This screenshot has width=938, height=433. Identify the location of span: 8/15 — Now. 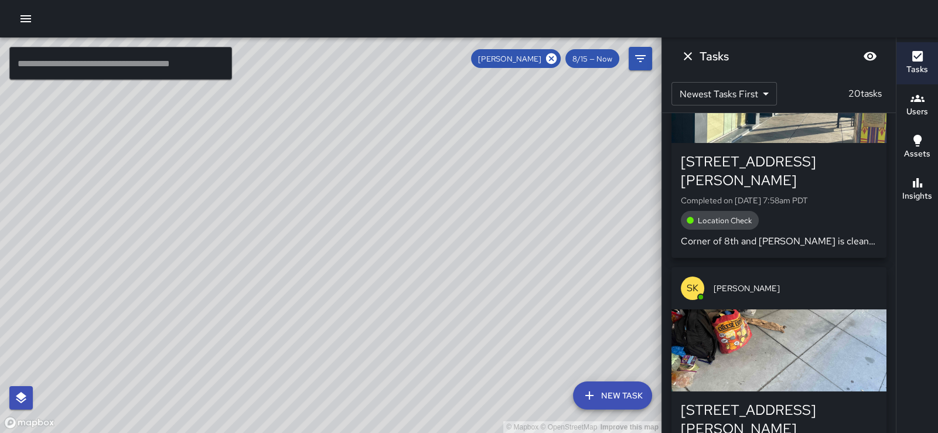
(592, 59).